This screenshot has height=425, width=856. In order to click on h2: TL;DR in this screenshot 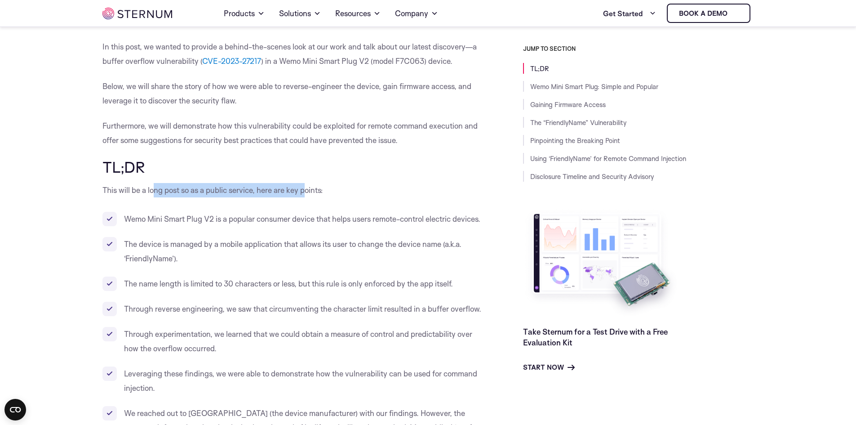, I will do `click(293, 167)`.